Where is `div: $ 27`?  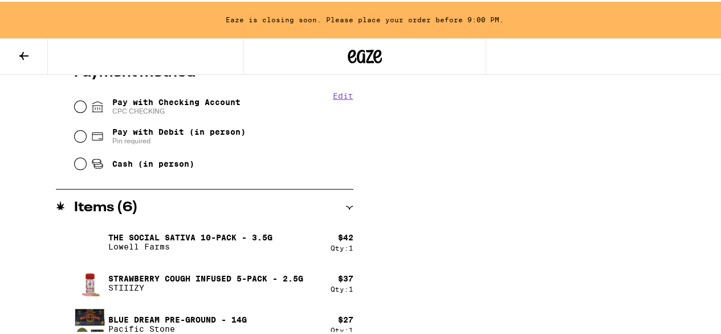
div: $ 27 is located at coordinates (346, 318).